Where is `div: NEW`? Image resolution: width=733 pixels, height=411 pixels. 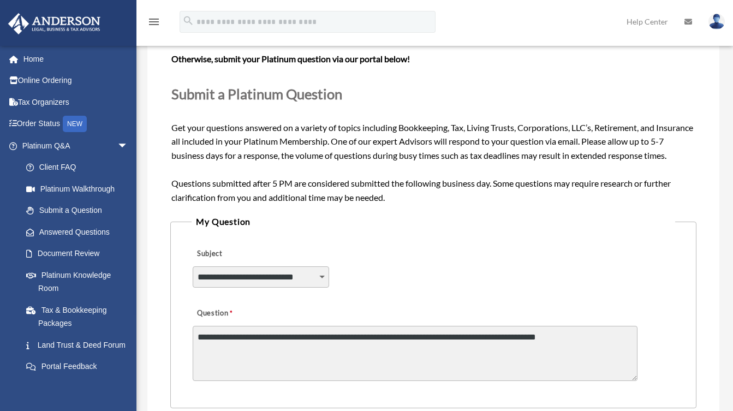 div: NEW is located at coordinates (75, 124).